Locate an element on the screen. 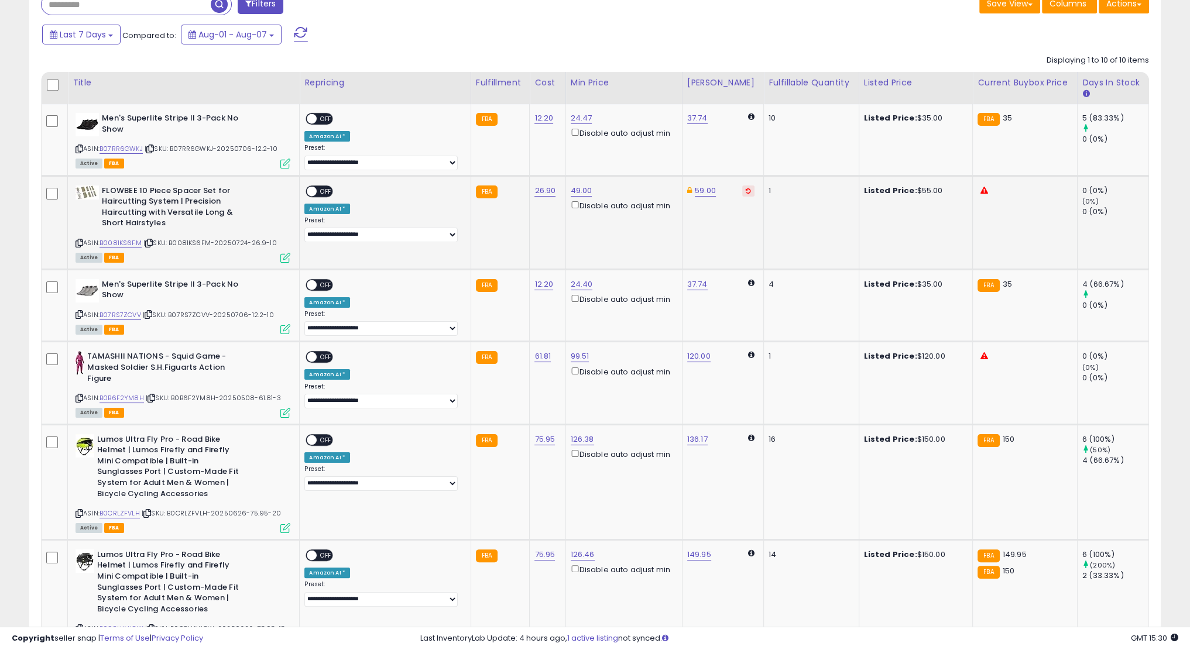  a: B0CRLZFVLH is located at coordinates (119, 513).